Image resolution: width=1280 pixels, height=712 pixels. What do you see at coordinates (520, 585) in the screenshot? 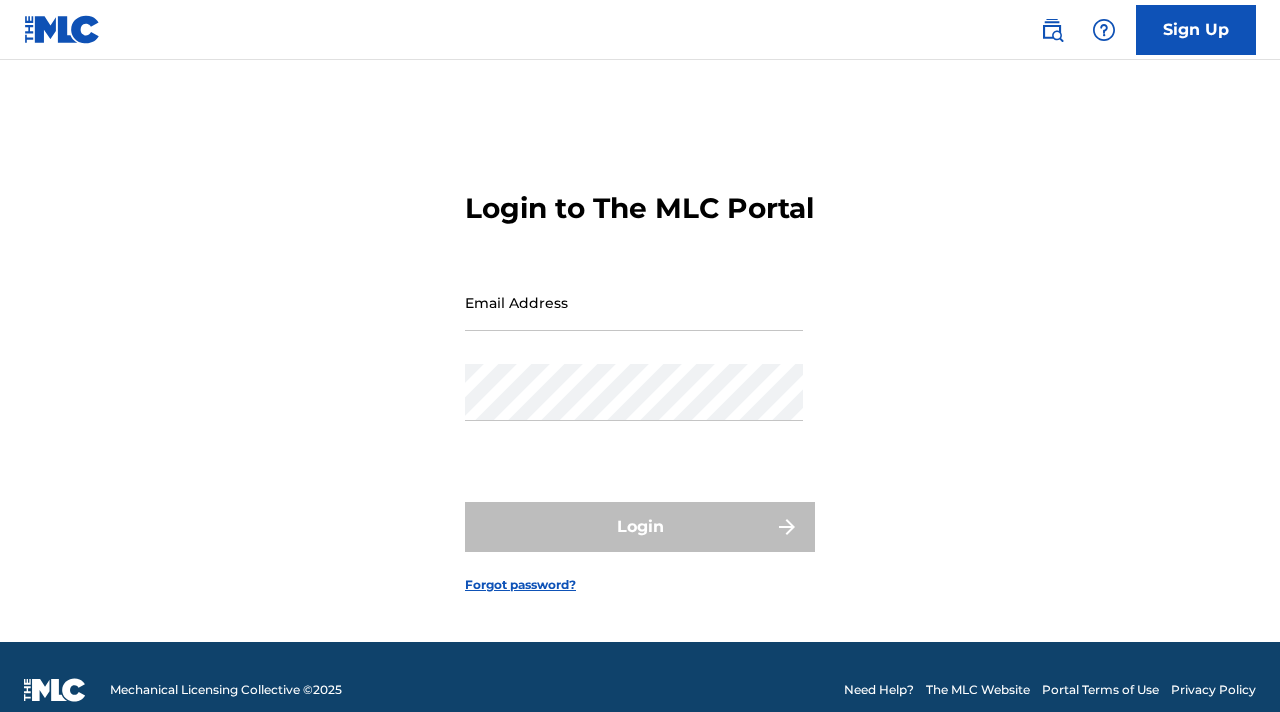
I see `a: Forgot password?` at bounding box center [520, 585].